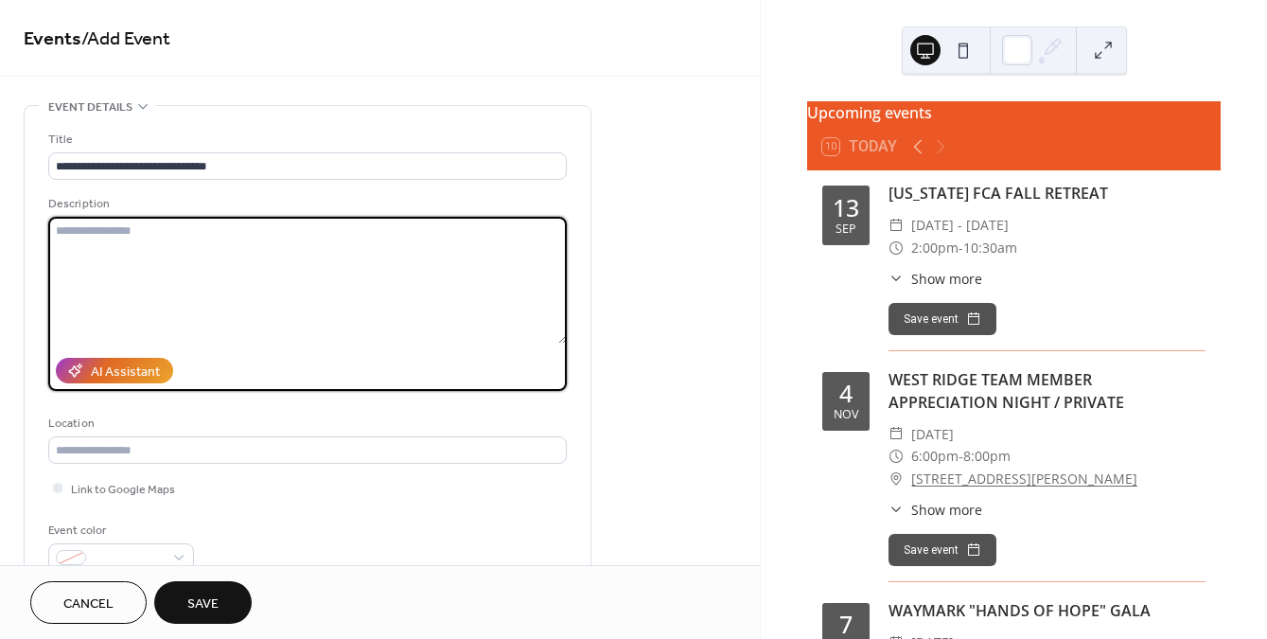 The width and height of the screenshot is (1267, 639). What do you see at coordinates (52, 39) in the screenshot?
I see `a: Events` at bounding box center [52, 39].